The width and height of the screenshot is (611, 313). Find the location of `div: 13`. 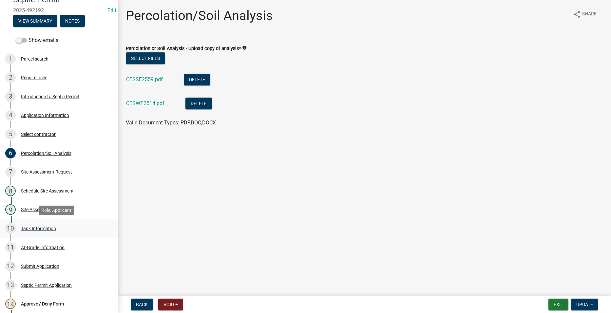

div: 13 is located at coordinates (10, 285).